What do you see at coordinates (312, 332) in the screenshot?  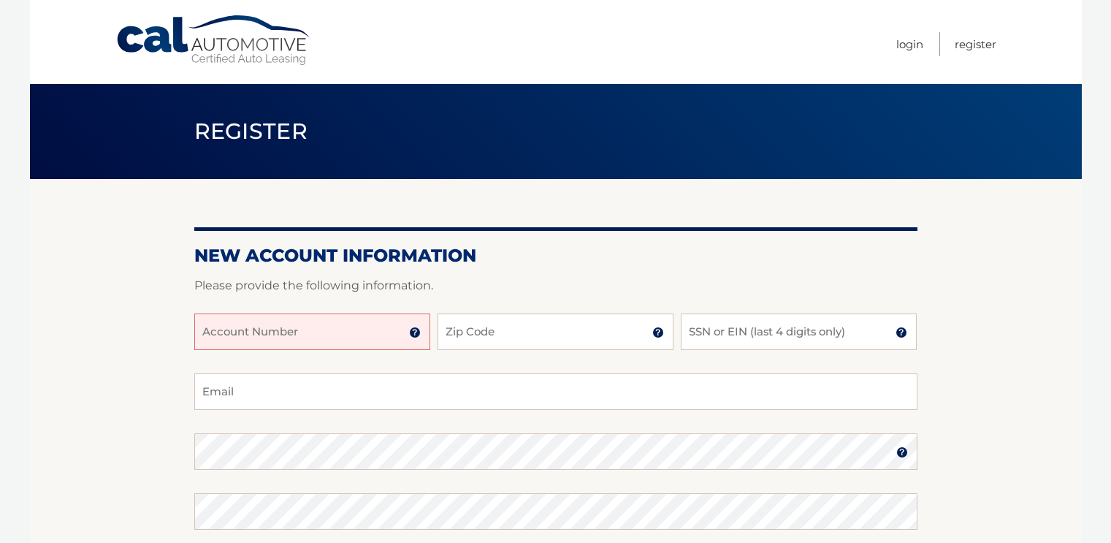 I see `input: Account Number` at bounding box center [312, 332].